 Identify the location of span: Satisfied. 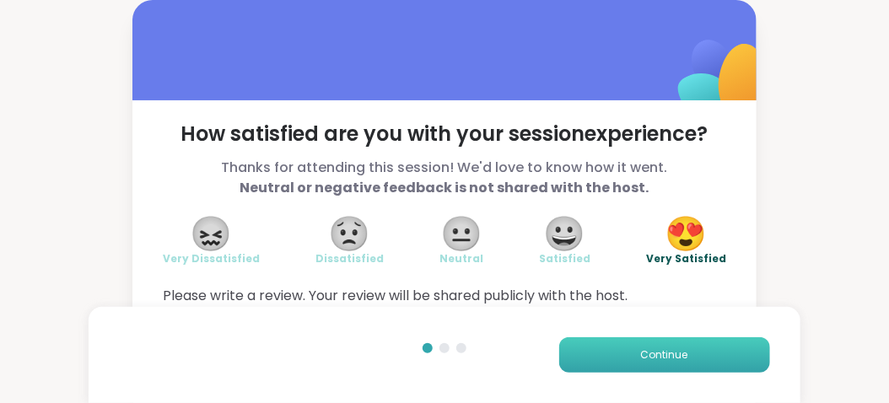
(564, 259).